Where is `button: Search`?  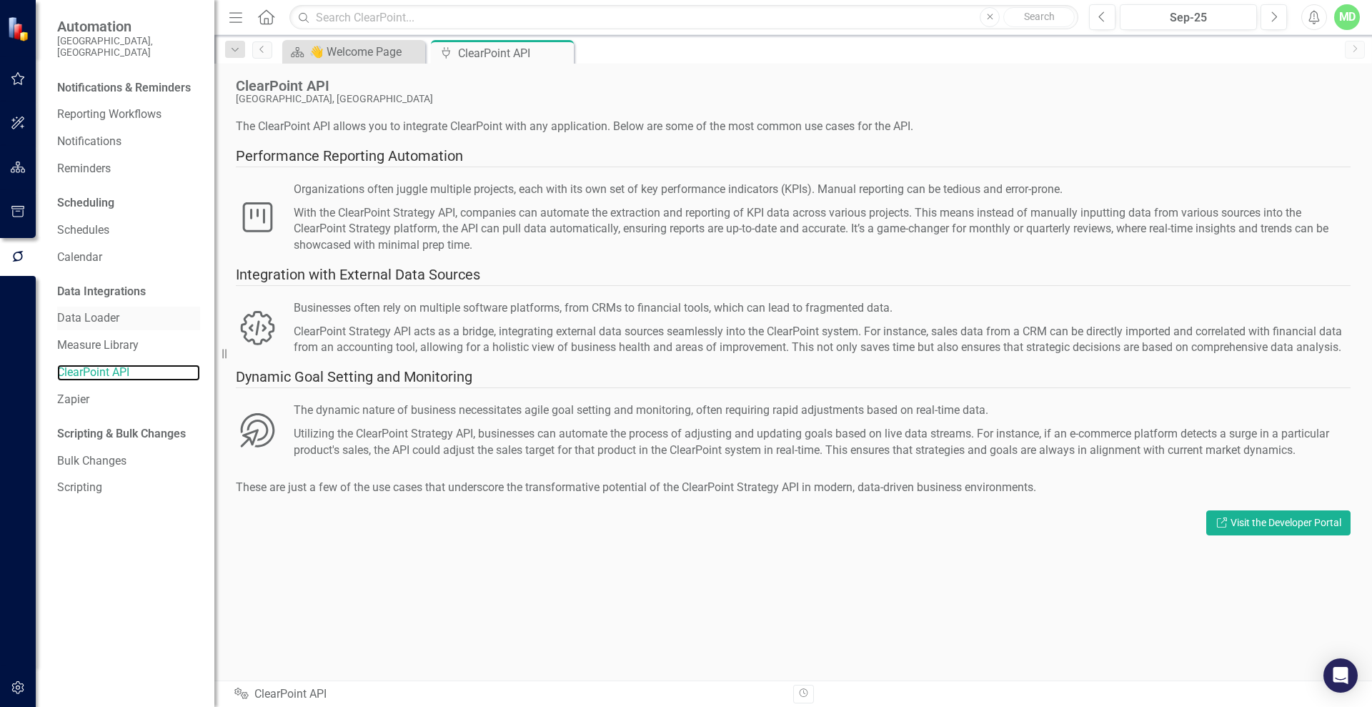
button: Search is located at coordinates (1039, 17).